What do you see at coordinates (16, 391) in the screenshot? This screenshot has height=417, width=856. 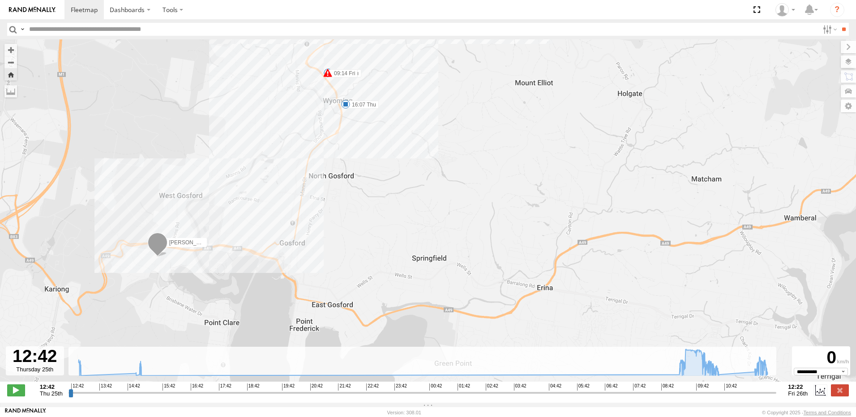 I see `label: Play/Stop` at bounding box center [16, 391].